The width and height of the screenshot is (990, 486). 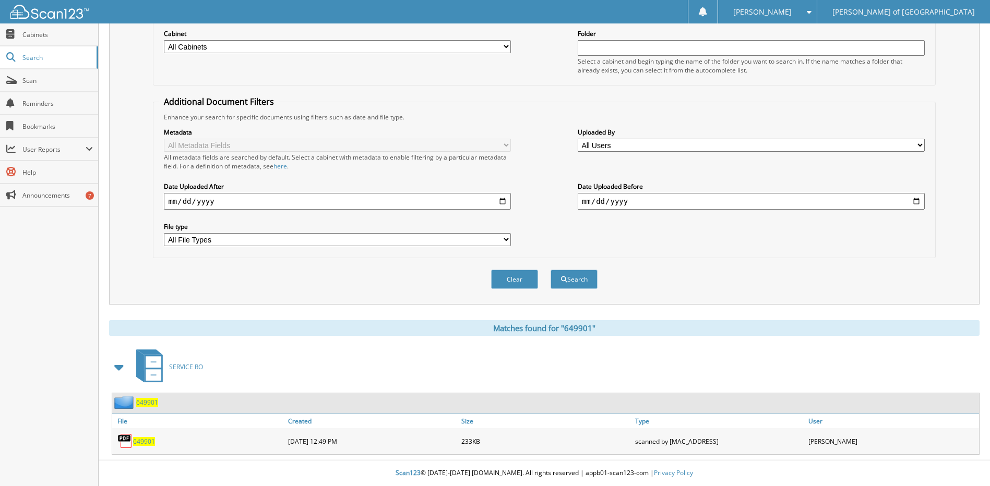 I want to click on span: Cabinets, so click(x=57, y=34).